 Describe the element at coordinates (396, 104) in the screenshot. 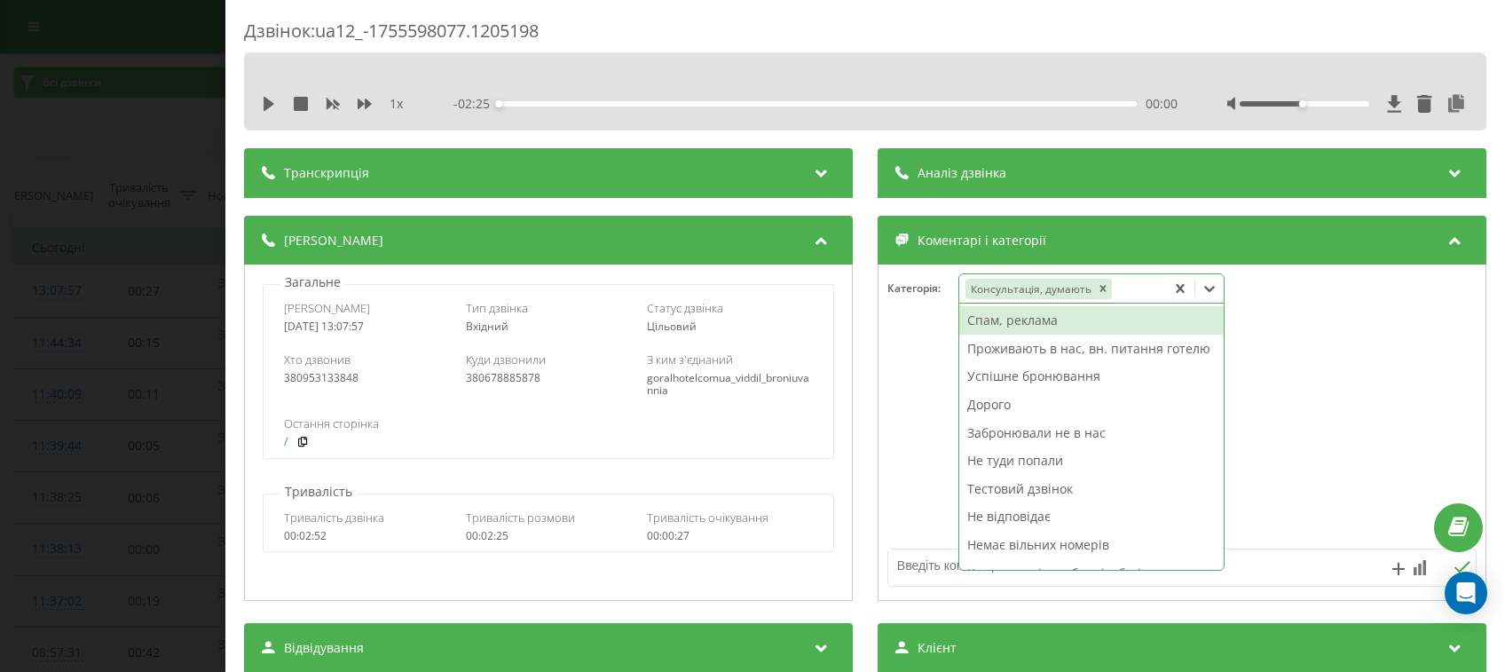

I see `span: 1 x` at that location.